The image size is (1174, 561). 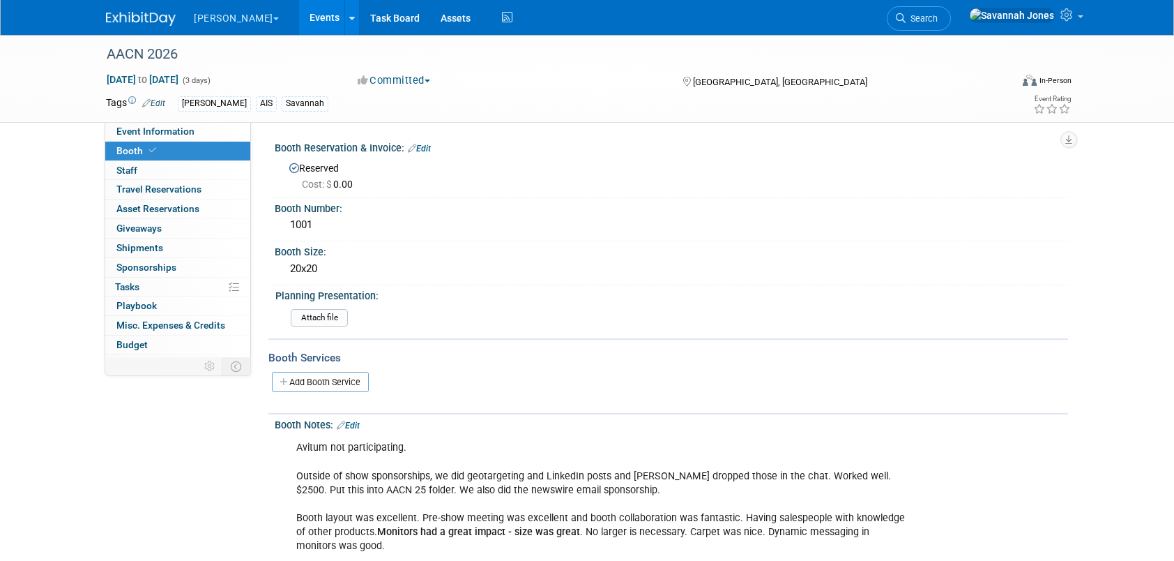 I want to click on div: Booth Size:, so click(x=672, y=250).